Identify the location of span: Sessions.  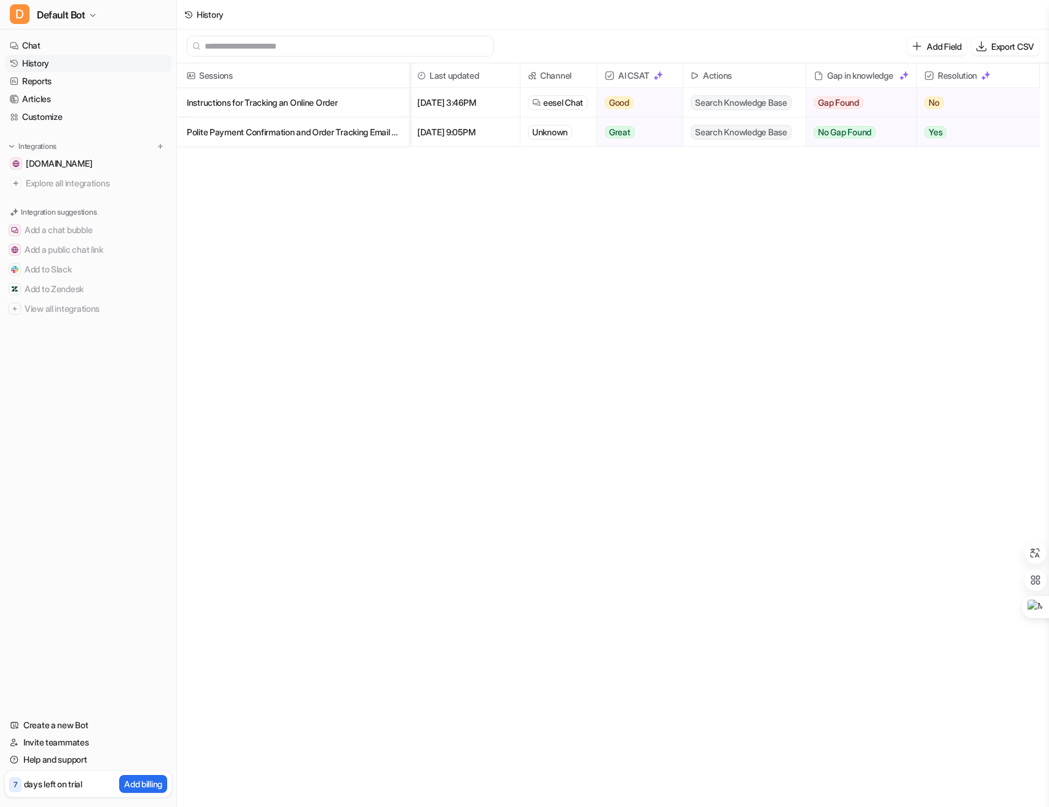
(293, 76).